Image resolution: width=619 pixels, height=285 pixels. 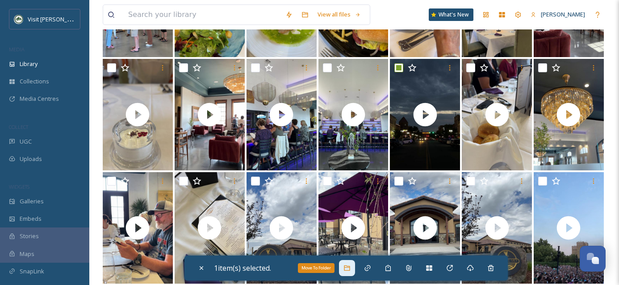 I want to click on div: Move To Folder, so click(x=316, y=268).